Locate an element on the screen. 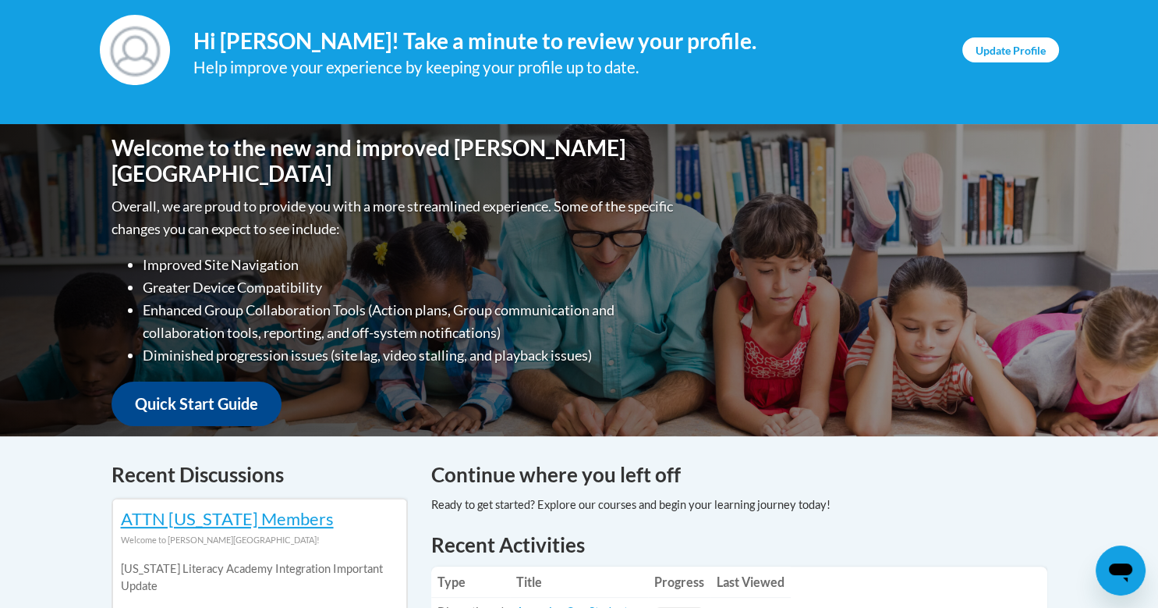  a: Quick Start Guide is located at coordinates (197, 403).